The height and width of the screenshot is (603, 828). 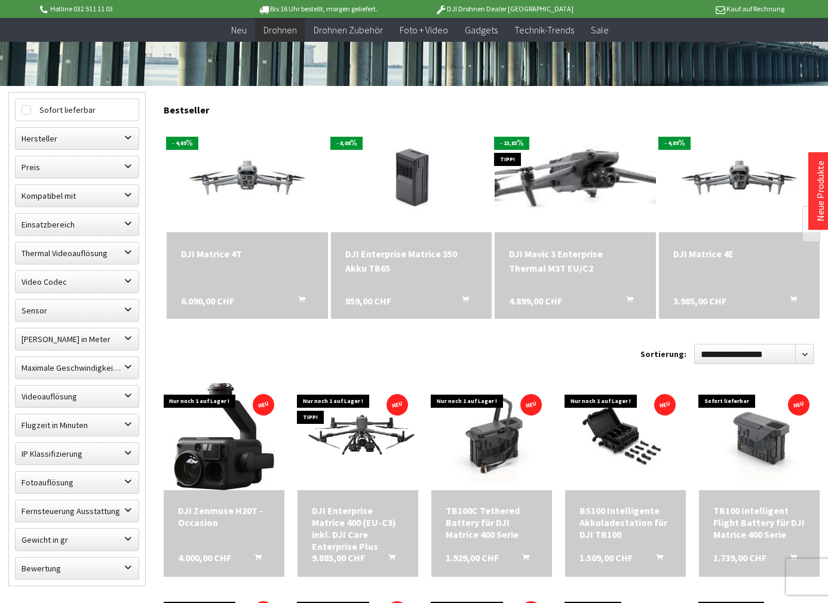 What do you see at coordinates (77, 225) in the screenshot?
I see `label: Einsatzbereich` at bounding box center [77, 225].